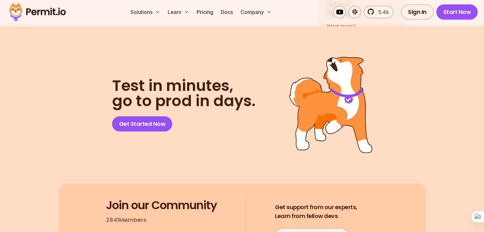 The height and width of the screenshot is (232, 484). I want to click on a: Start Now, so click(457, 12).